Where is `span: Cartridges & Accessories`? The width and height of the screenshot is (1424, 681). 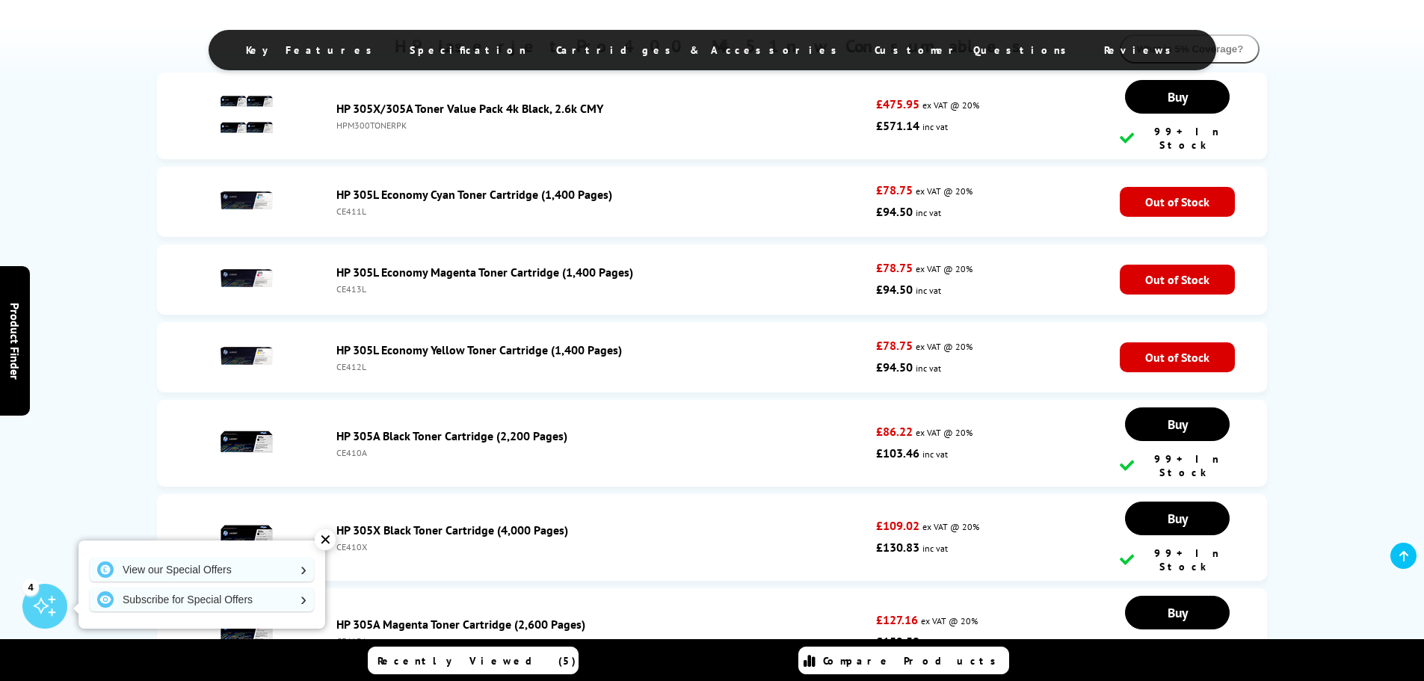 span: Cartridges & Accessories is located at coordinates (701, 50).